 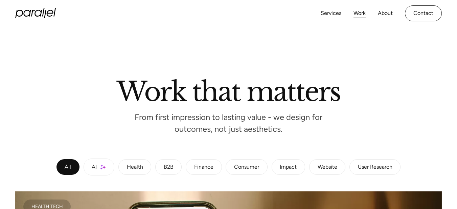 What do you see at coordinates (169, 167) in the screenshot?
I see `div: B2B` at bounding box center [169, 167].